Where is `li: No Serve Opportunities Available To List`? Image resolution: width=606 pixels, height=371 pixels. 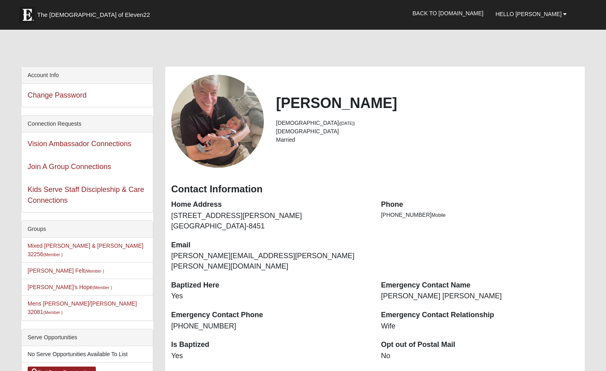
li: No Serve Opportunities Available To List is located at coordinates (87, 354).